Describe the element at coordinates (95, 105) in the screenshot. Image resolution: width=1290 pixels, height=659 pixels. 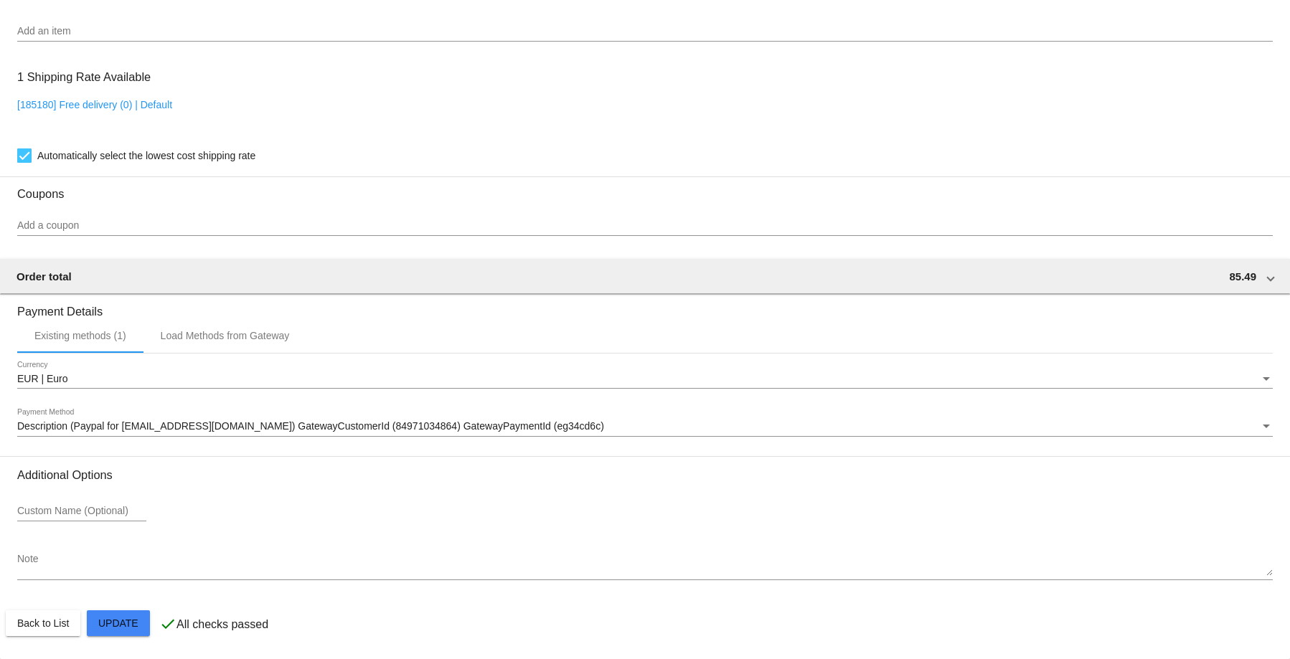
I see `a: [185180] Free delivery (0) | Default` at that location.